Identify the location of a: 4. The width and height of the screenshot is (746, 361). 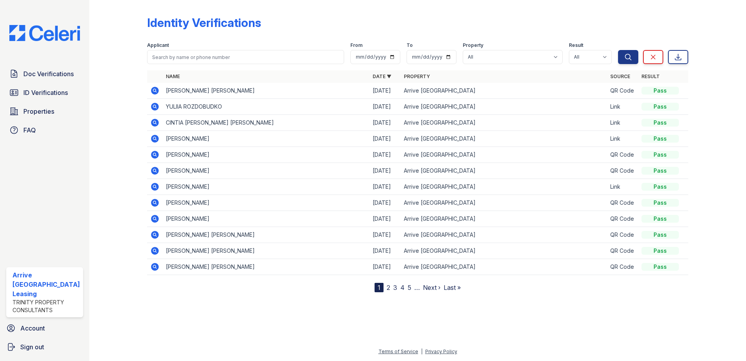
(402, 287).